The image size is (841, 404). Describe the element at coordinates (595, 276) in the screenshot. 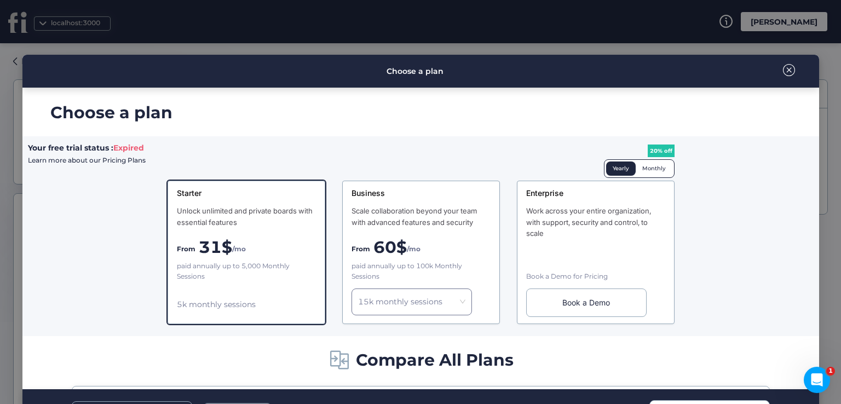

I see `div: Book a Demo for Pricing` at that location.